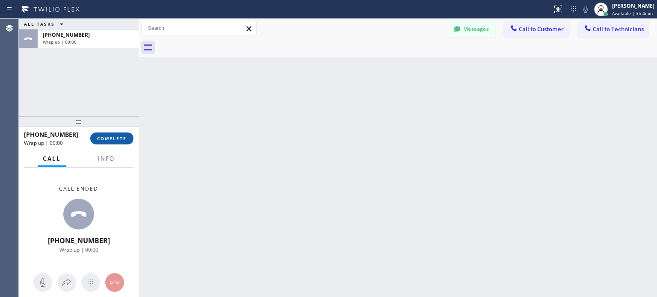 Image resolution: width=657 pixels, height=297 pixels. What do you see at coordinates (79, 188) in the screenshot?
I see `span: Call ended` at bounding box center [79, 188].